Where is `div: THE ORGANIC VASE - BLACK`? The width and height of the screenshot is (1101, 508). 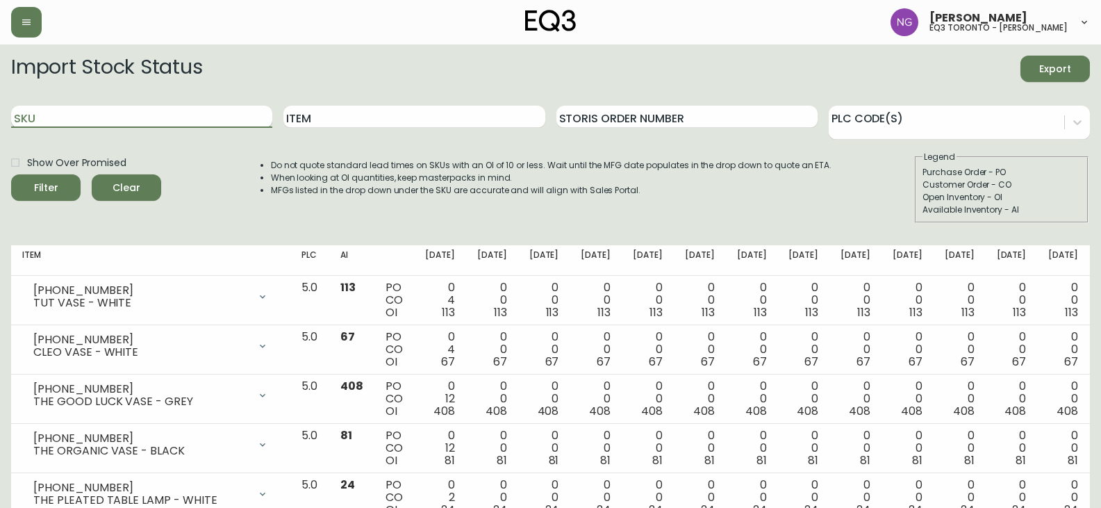
div: THE ORGANIC VASE - BLACK is located at coordinates (141, 451).